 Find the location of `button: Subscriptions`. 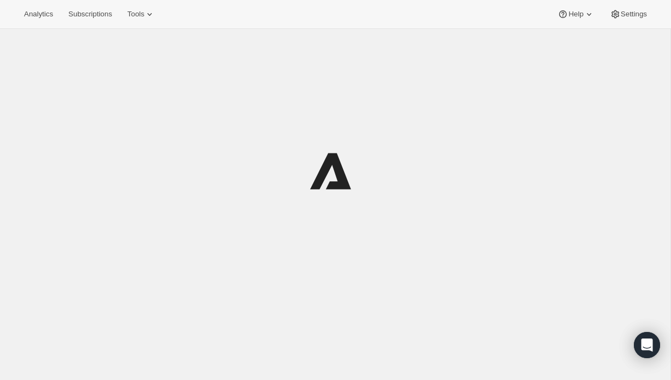

button: Subscriptions is located at coordinates (90, 14).